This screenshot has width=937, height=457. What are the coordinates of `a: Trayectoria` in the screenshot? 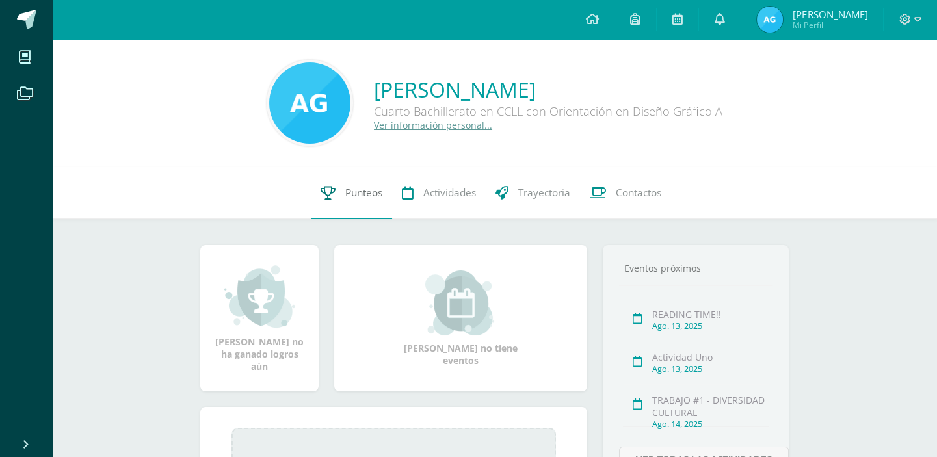 It's located at (533, 193).